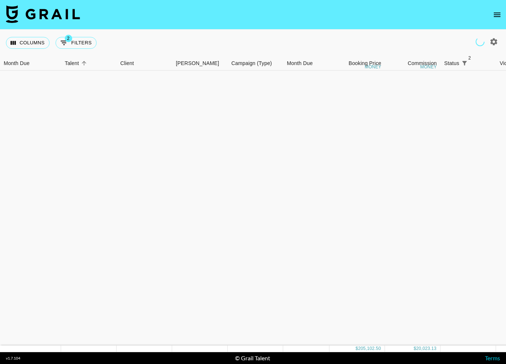 The height and width of the screenshot is (364, 506). What do you see at coordinates (252, 359) in the screenshot?
I see `div: © Grail Talent` at bounding box center [252, 359].